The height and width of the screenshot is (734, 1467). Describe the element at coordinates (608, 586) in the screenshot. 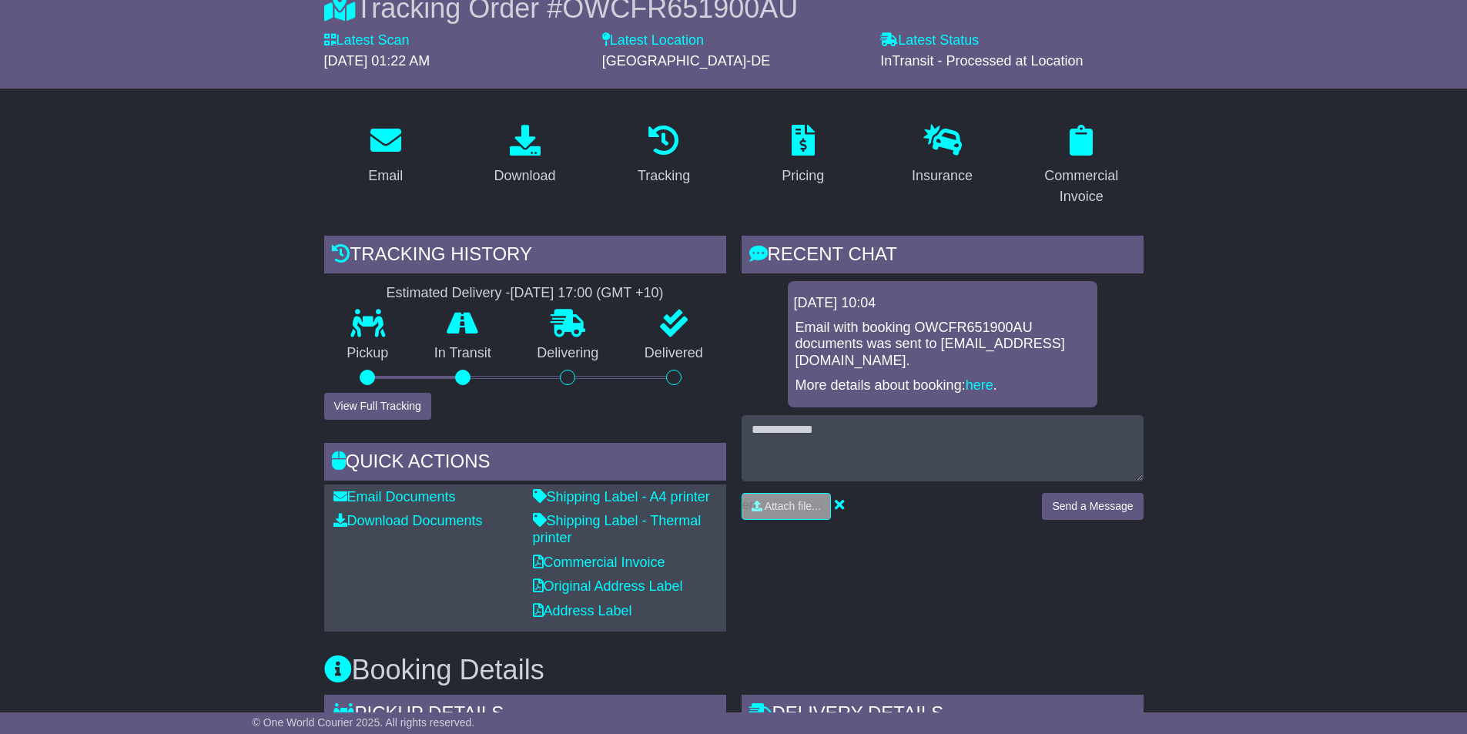

I see `a: Original Address Label` at that location.